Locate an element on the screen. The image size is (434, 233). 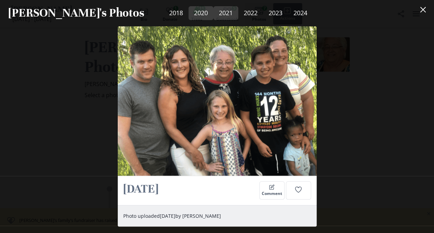
button: Close is located at coordinates (423, 10).